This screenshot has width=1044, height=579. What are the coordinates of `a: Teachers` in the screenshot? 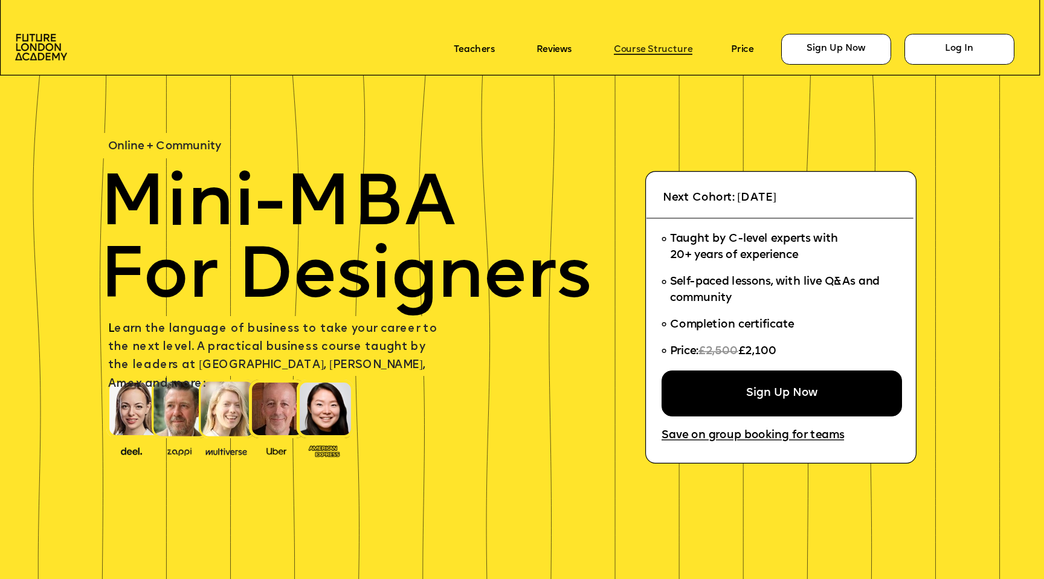 It's located at (474, 49).